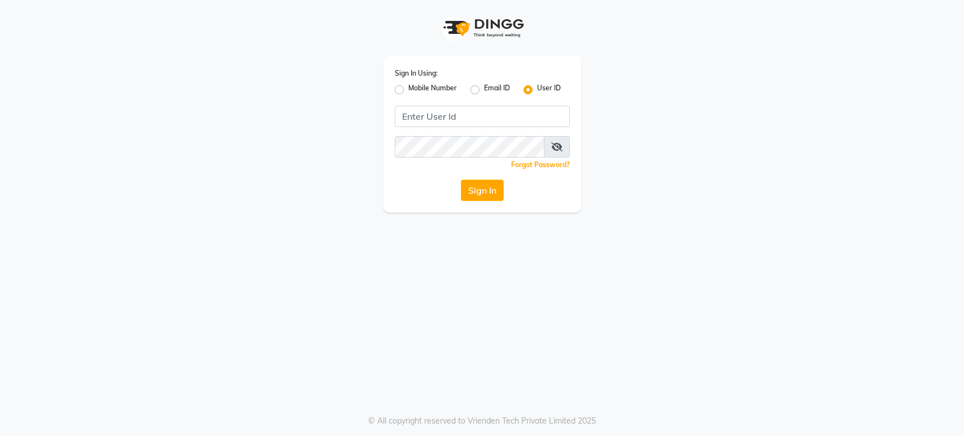 This screenshot has height=436, width=964. Describe the element at coordinates (416, 73) in the screenshot. I see `label: Sign In Using:` at that location.